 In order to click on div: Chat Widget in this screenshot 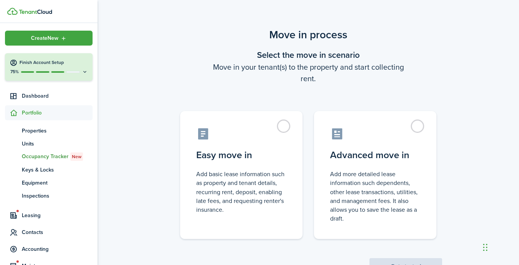, I will do `click(500, 246)`.